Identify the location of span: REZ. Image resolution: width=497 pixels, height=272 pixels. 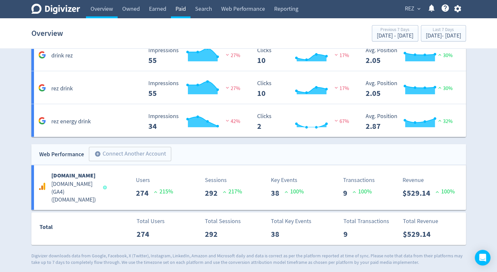
(409, 9).